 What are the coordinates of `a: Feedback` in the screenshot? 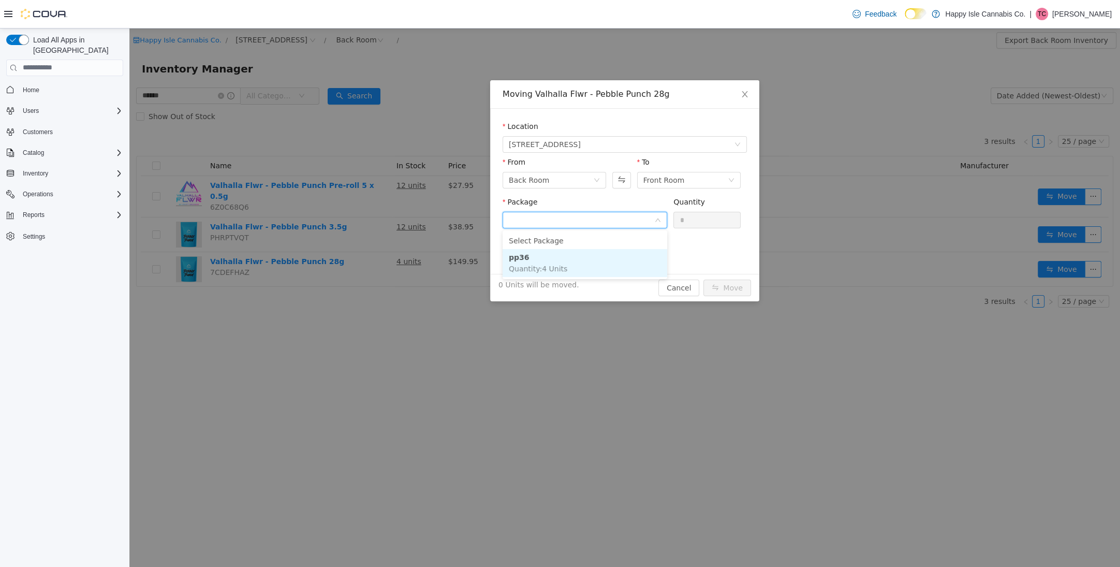 It's located at (874, 14).